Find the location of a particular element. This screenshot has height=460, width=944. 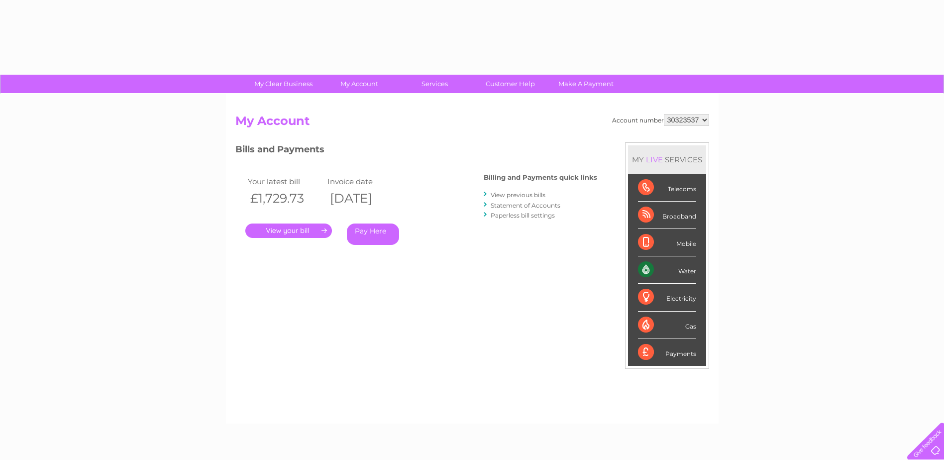

th: £1,729.73 is located at coordinates (285, 198).